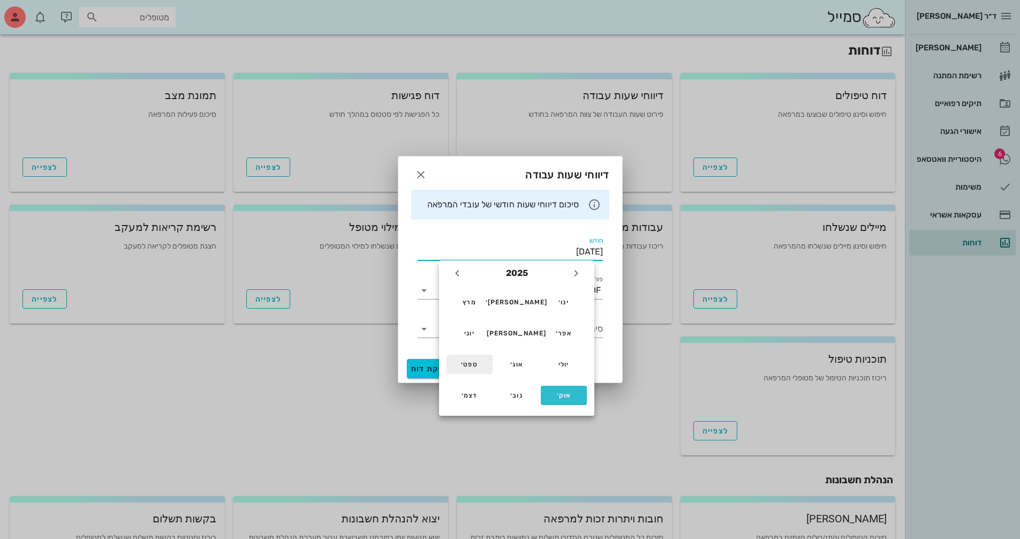 This screenshot has width=1020, height=539. Describe the element at coordinates (564, 364) in the screenshot. I see `div: יולי` at that location.